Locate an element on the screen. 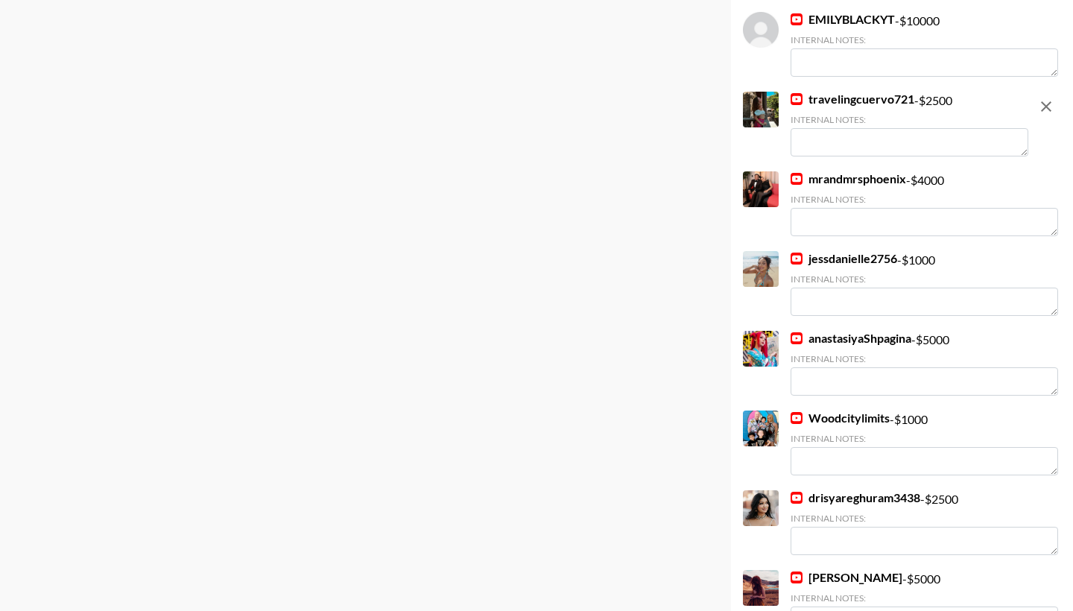  div: - $ 5000 is located at coordinates (924, 363).